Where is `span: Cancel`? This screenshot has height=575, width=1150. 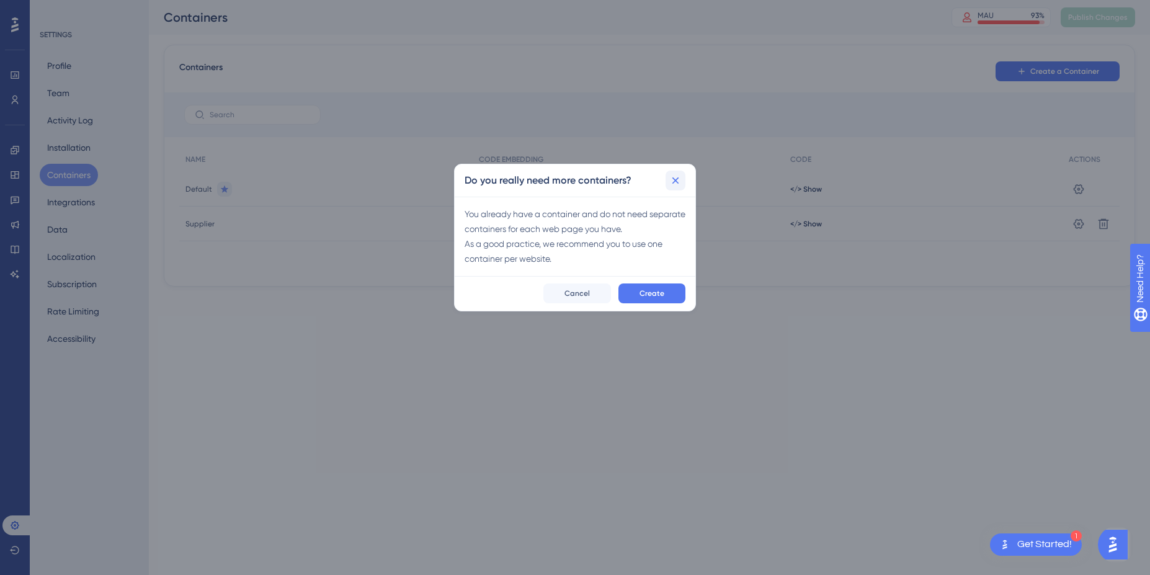 span: Cancel is located at coordinates (577, 293).